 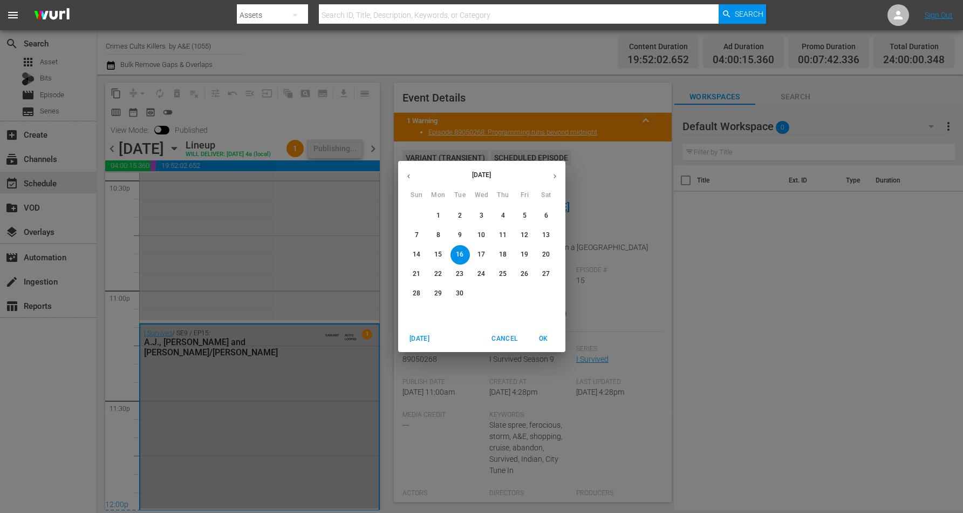 I want to click on button: 22, so click(x=439, y=274).